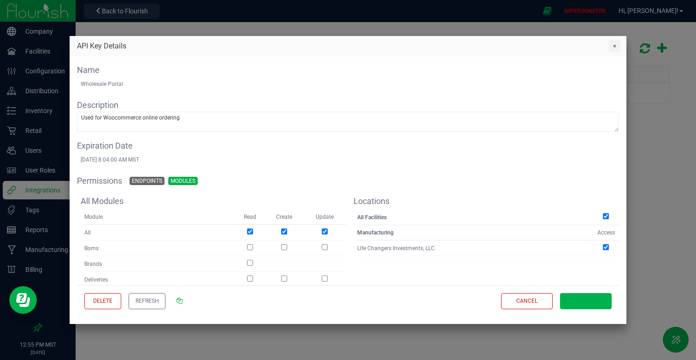 The height and width of the screenshot is (360, 696). What do you see at coordinates (88, 232) in the screenshot?
I see `kendo-label: All` at bounding box center [88, 232].